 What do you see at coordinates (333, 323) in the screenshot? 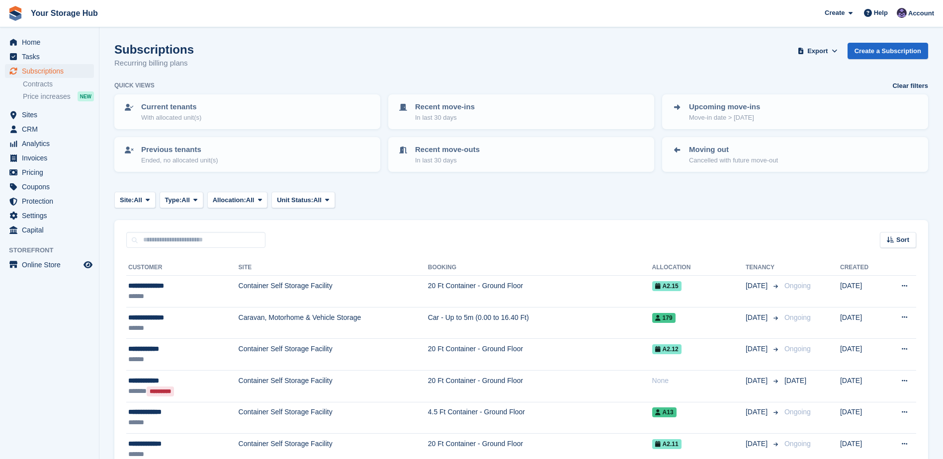
I see `td: Caravan, Motorhome & Vehicle Storage` at bounding box center [333, 323].